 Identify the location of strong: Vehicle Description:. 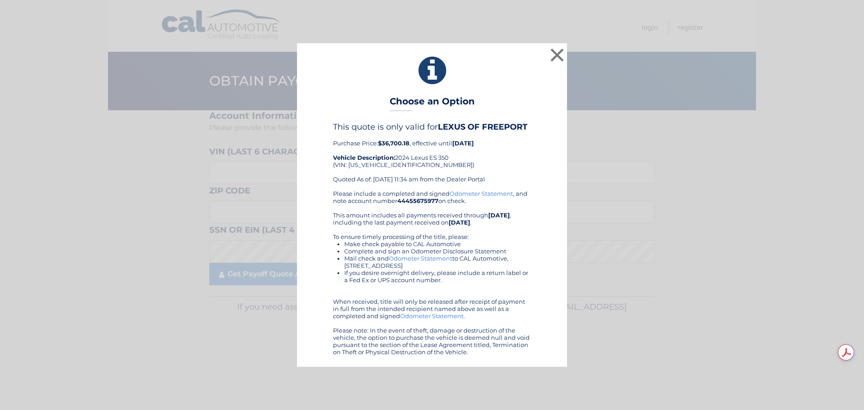
(364, 157).